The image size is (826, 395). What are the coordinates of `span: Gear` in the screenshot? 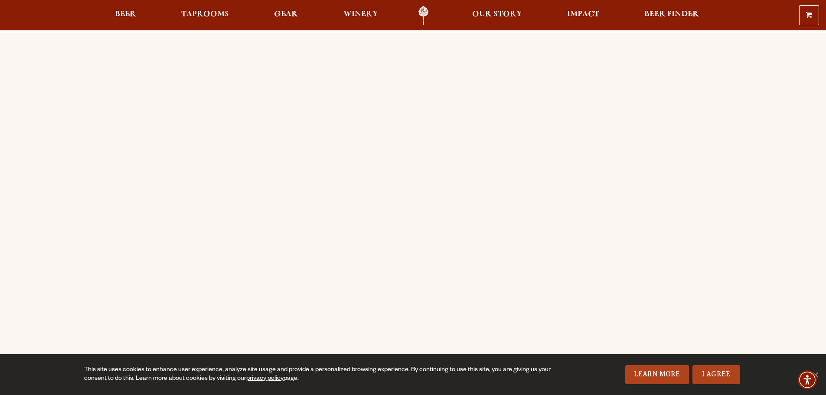 It's located at (286, 14).